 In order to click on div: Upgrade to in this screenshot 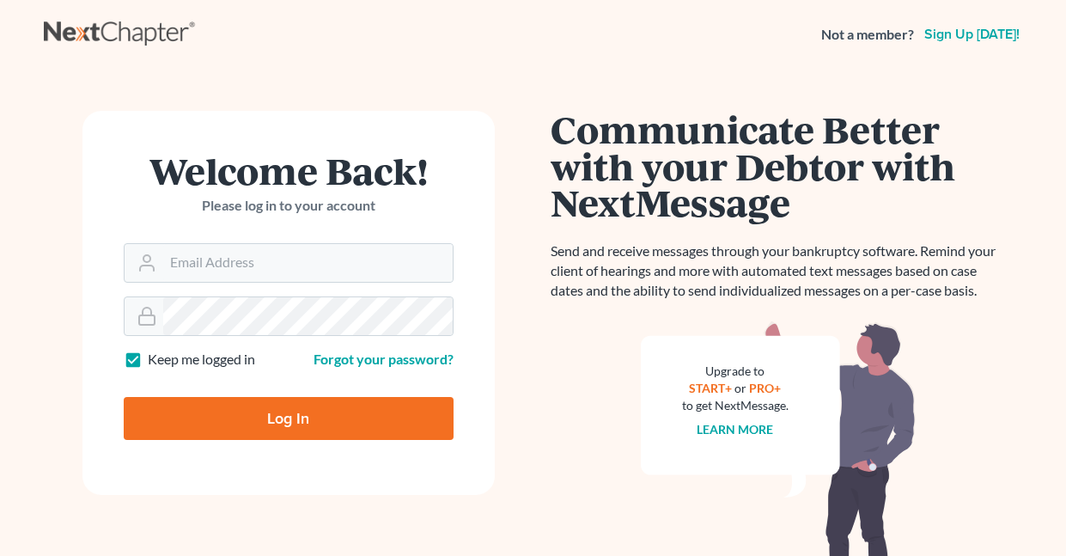, I will do `click(736, 371)`.